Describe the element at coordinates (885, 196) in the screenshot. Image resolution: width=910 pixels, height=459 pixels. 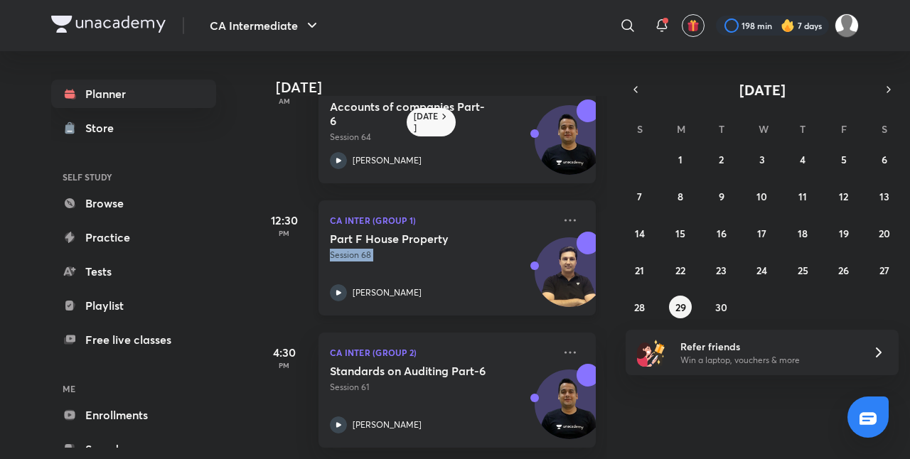
I see `button: September 13, 2025` at that location.